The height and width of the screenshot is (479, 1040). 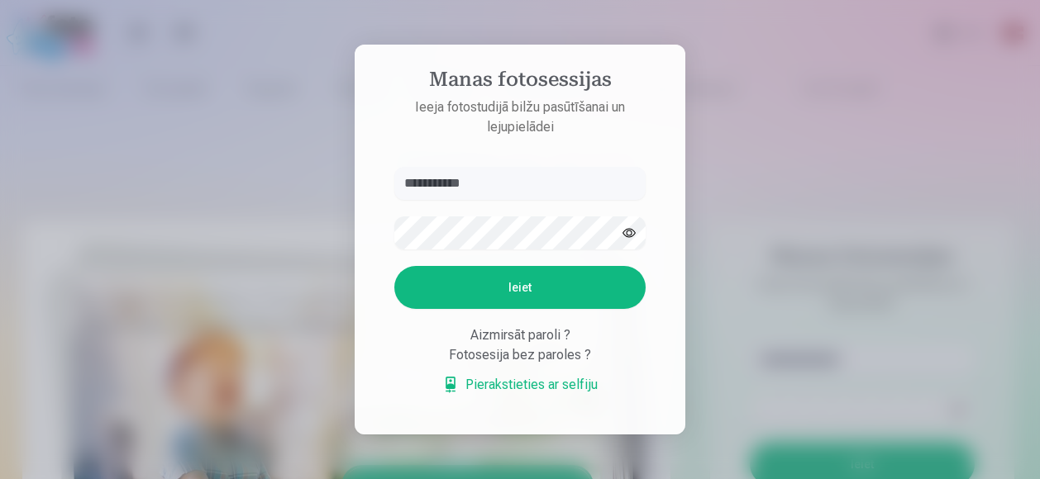 I want to click on h4: Manas fotosessijas, so click(x=520, y=83).